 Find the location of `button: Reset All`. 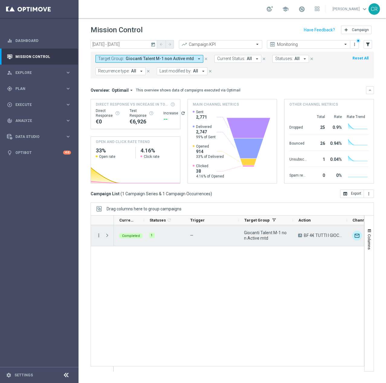

button: Reset All is located at coordinates (360, 58).